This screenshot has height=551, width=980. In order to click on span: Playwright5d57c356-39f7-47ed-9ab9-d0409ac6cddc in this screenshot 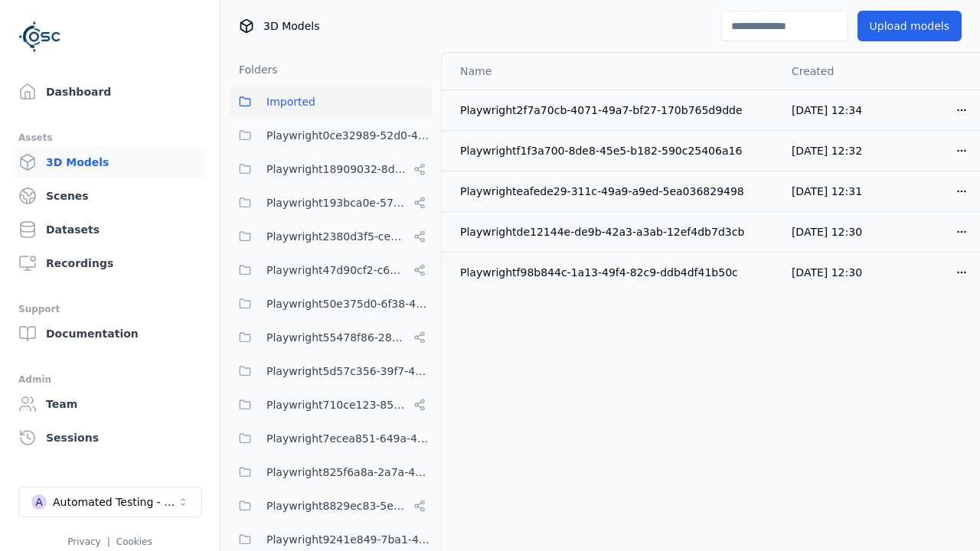, I will do `click(349, 371)`.